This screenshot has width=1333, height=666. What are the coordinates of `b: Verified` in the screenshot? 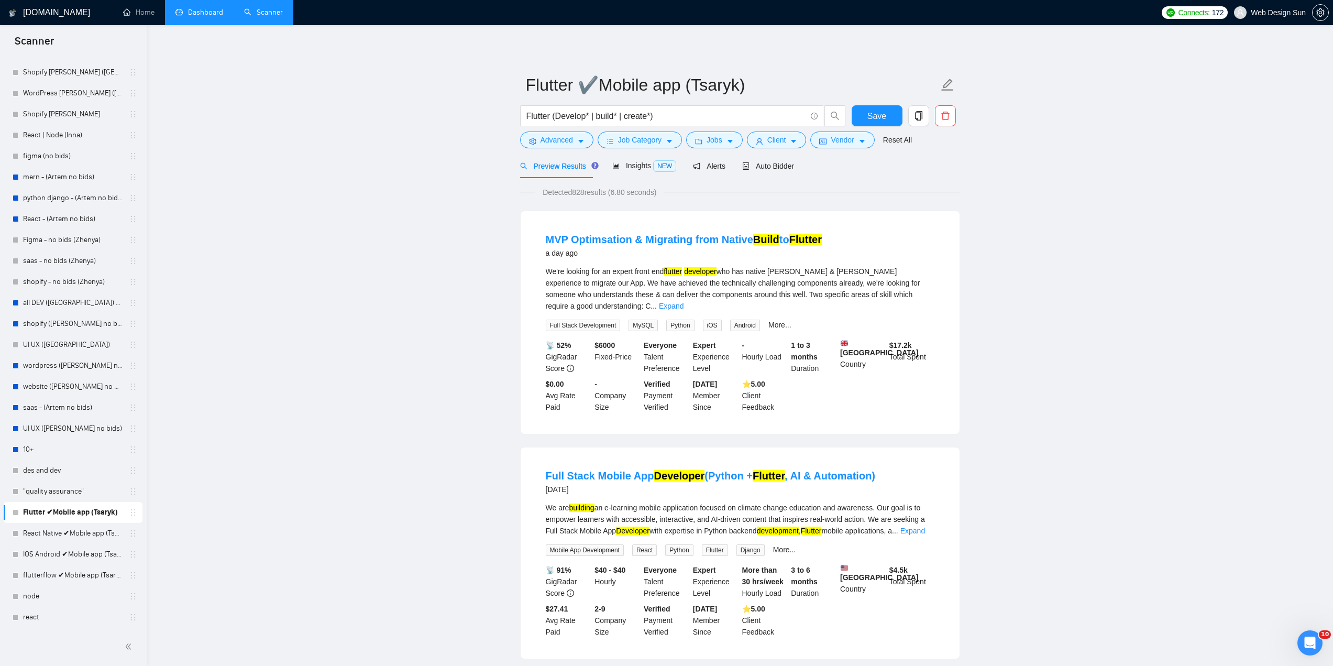 It's located at (657, 384).